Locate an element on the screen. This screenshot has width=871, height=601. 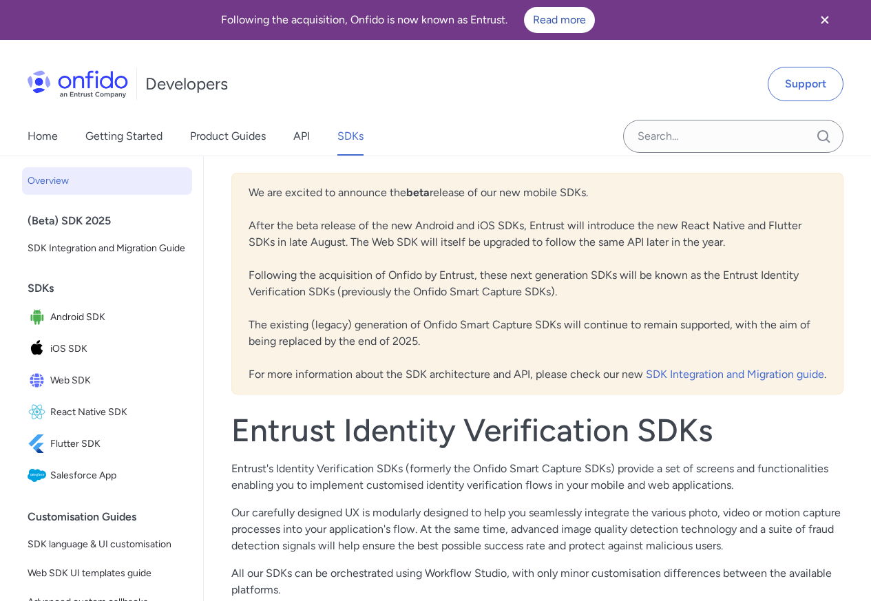
a: IconSalesforce AppSalesforce App is located at coordinates (107, 476).